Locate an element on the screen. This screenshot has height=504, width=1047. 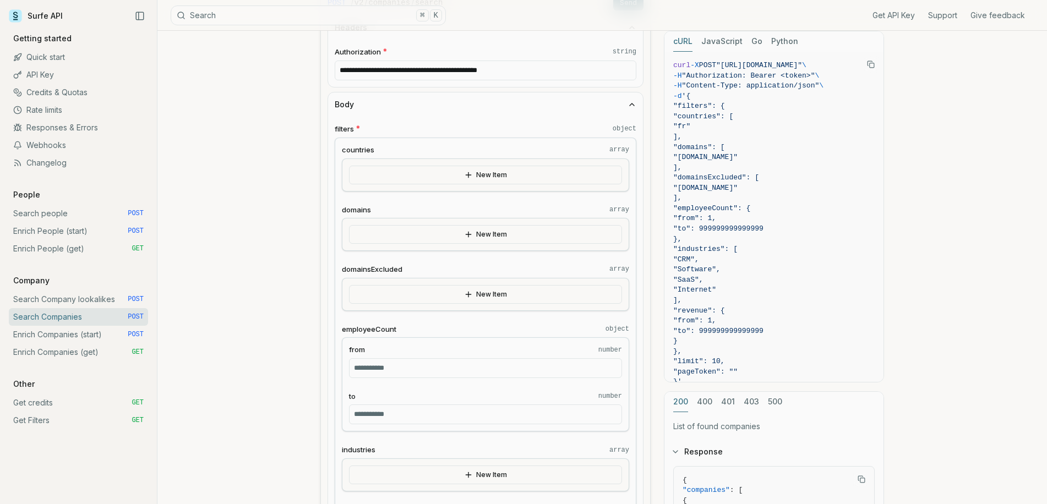
a: Surfe API is located at coordinates (36, 16).